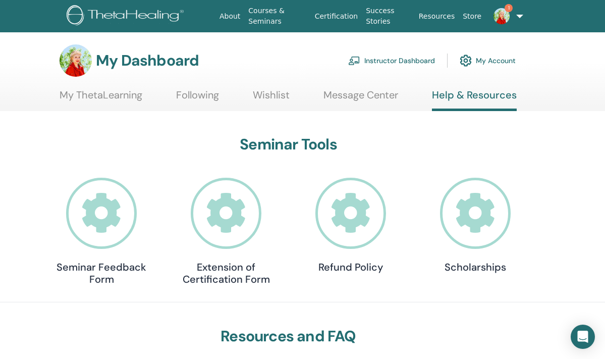  Describe the element at coordinates (127, 16) in the screenshot. I see `img: logo.png` at that location.